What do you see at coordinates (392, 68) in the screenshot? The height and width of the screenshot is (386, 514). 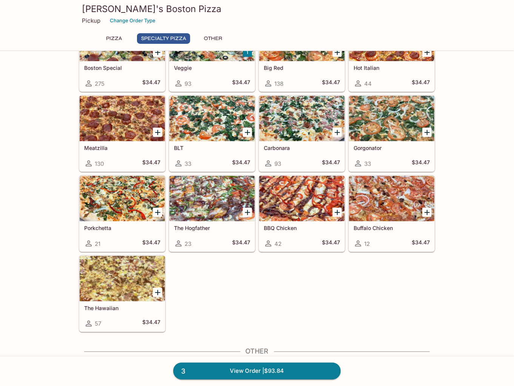 I see `h5: Hot Italian` at bounding box center [392, 68].